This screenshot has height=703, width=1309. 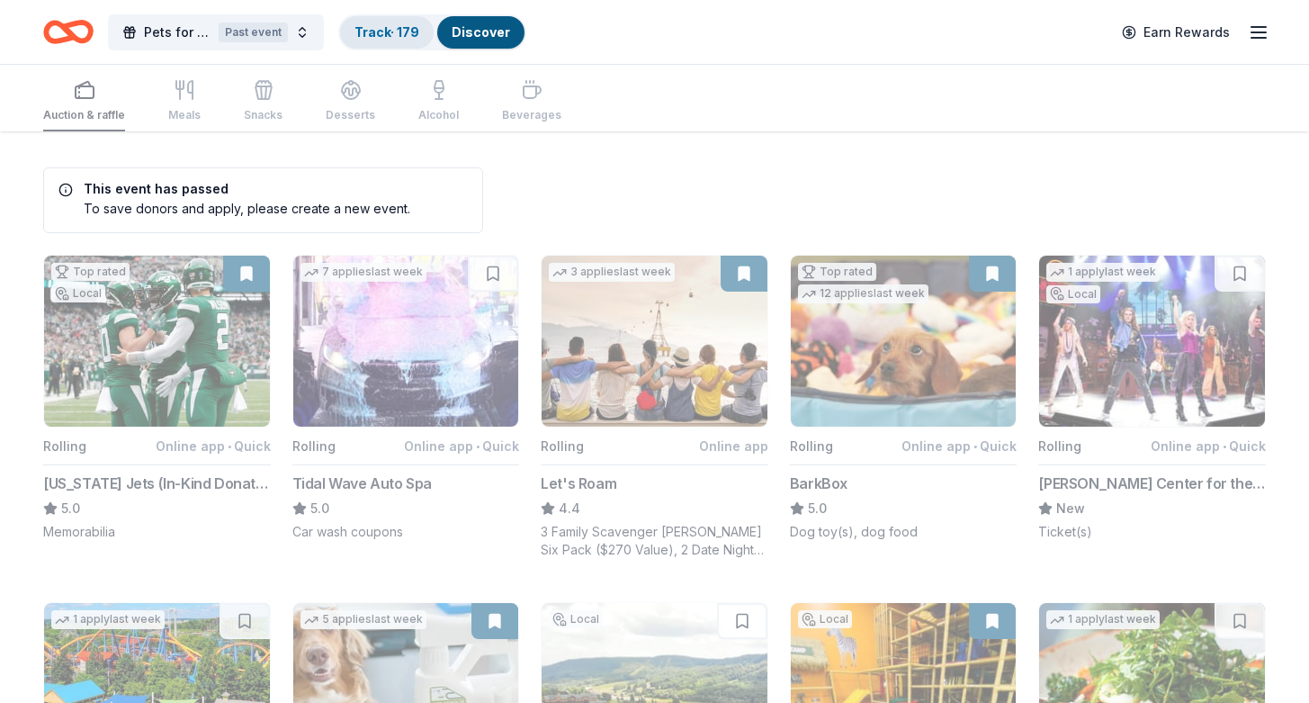 I want to click on div: To save donors and apply, please create a new event., so click(x=234, y=208).